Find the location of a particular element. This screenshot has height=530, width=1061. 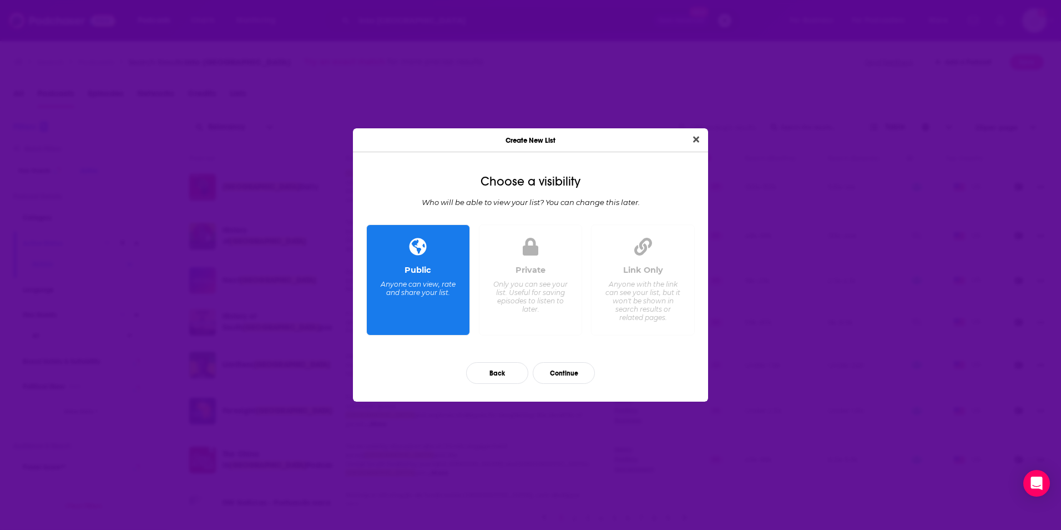

div: Link Only is located at coordinates (643, 270).